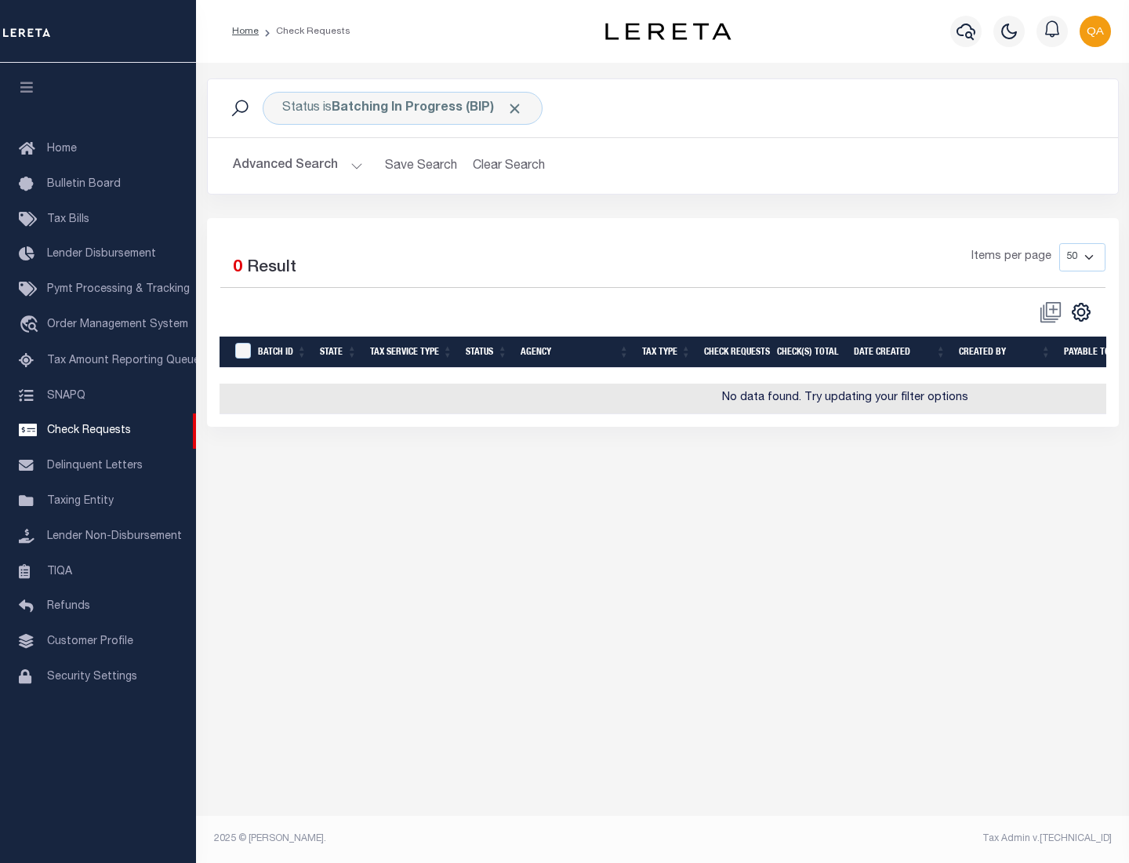 This screenshot has height=863, width=1129. Describe the element at coordinates (118, 325) in the screenshot. I see `span: Order Management System` at that location.